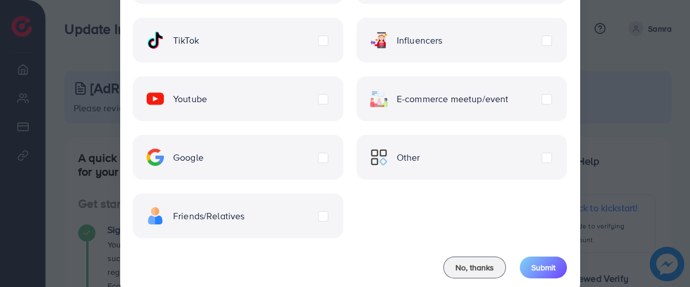 The height and width of the screenshot is (287, 690). What do you see at coordinates (420, 40) in the screenshot?
I see `span: Influencers` at bounding box center [420, 40].